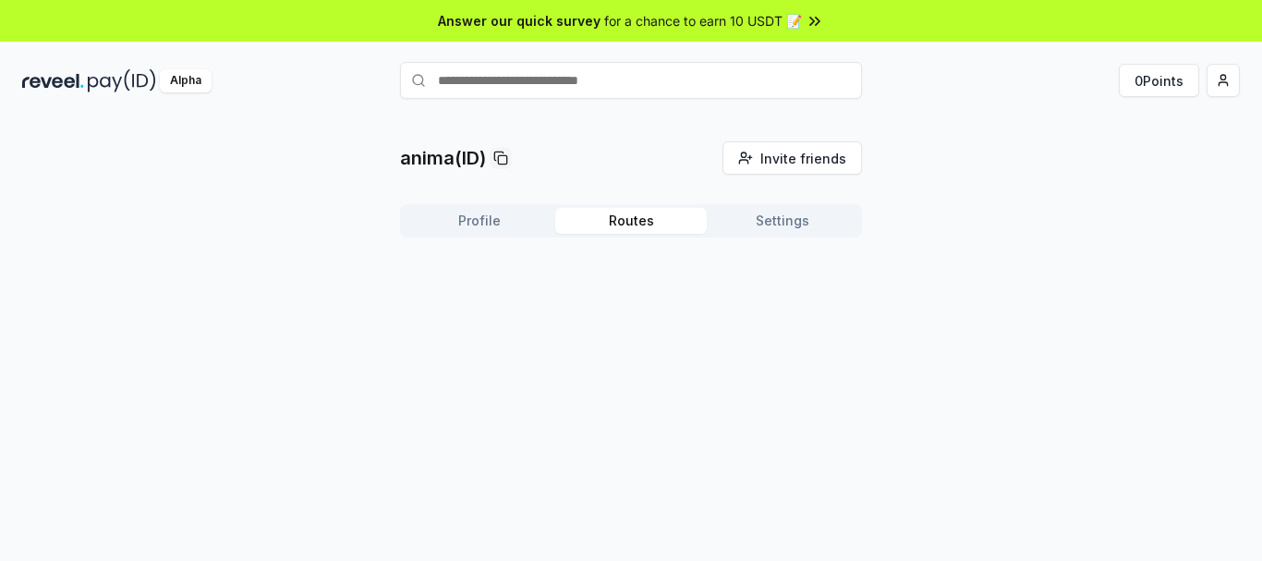 The height and width of the screenshot is (561, 1262). What do you see at coordinates (1159, 80) in the screenshot?
I see `button: 0Points` at bounding box center [1159, 80].